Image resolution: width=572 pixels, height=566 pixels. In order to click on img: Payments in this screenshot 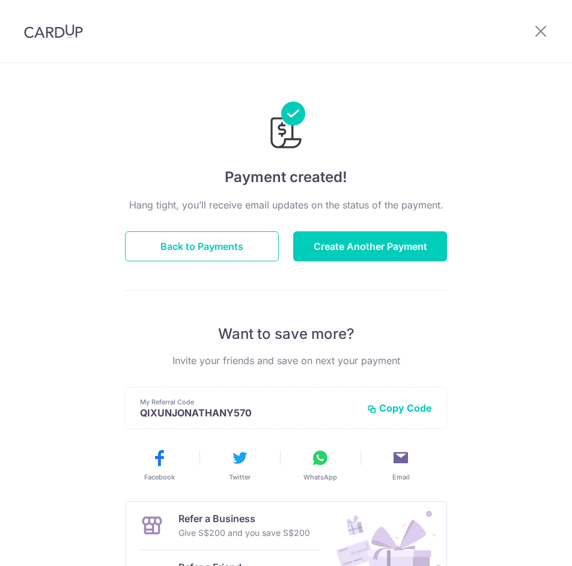, I will do `click(286, 127)`.